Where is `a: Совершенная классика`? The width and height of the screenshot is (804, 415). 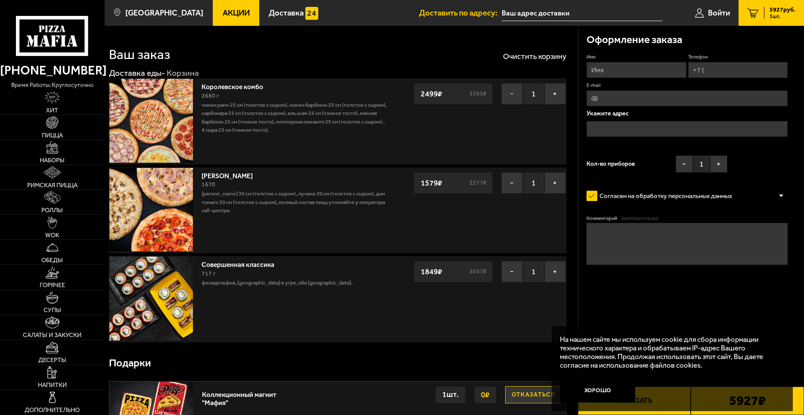 a: Совершенная классика is located at coordinates (242, 263).